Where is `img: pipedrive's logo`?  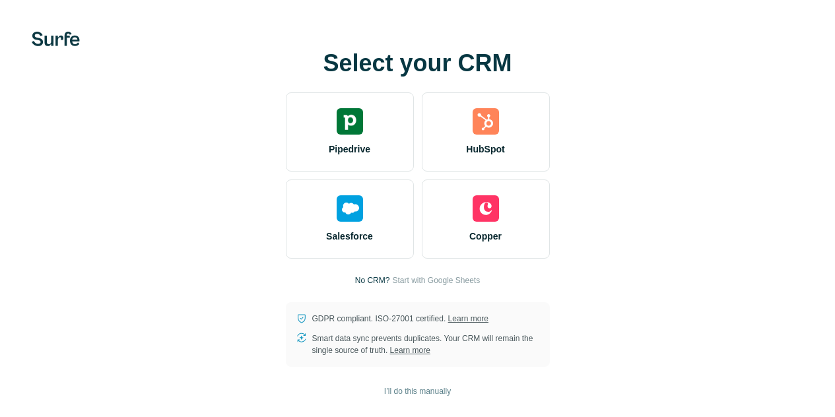 img: pipedrive's logo is located at coordinates (350, 121).